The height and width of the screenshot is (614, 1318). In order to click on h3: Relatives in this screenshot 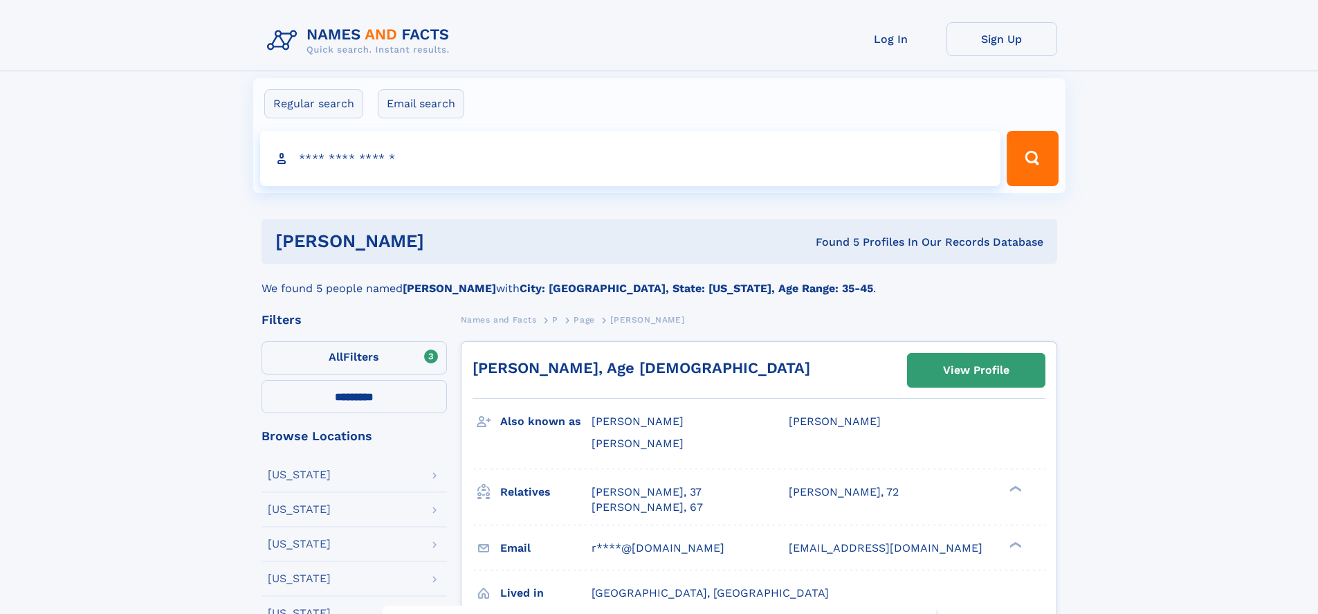, I will do `click(546, 492)`.